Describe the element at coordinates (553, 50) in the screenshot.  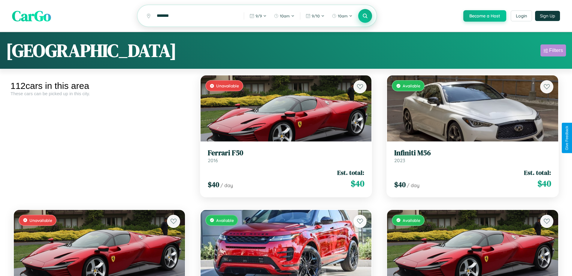
I see `button: Filters` at that location.